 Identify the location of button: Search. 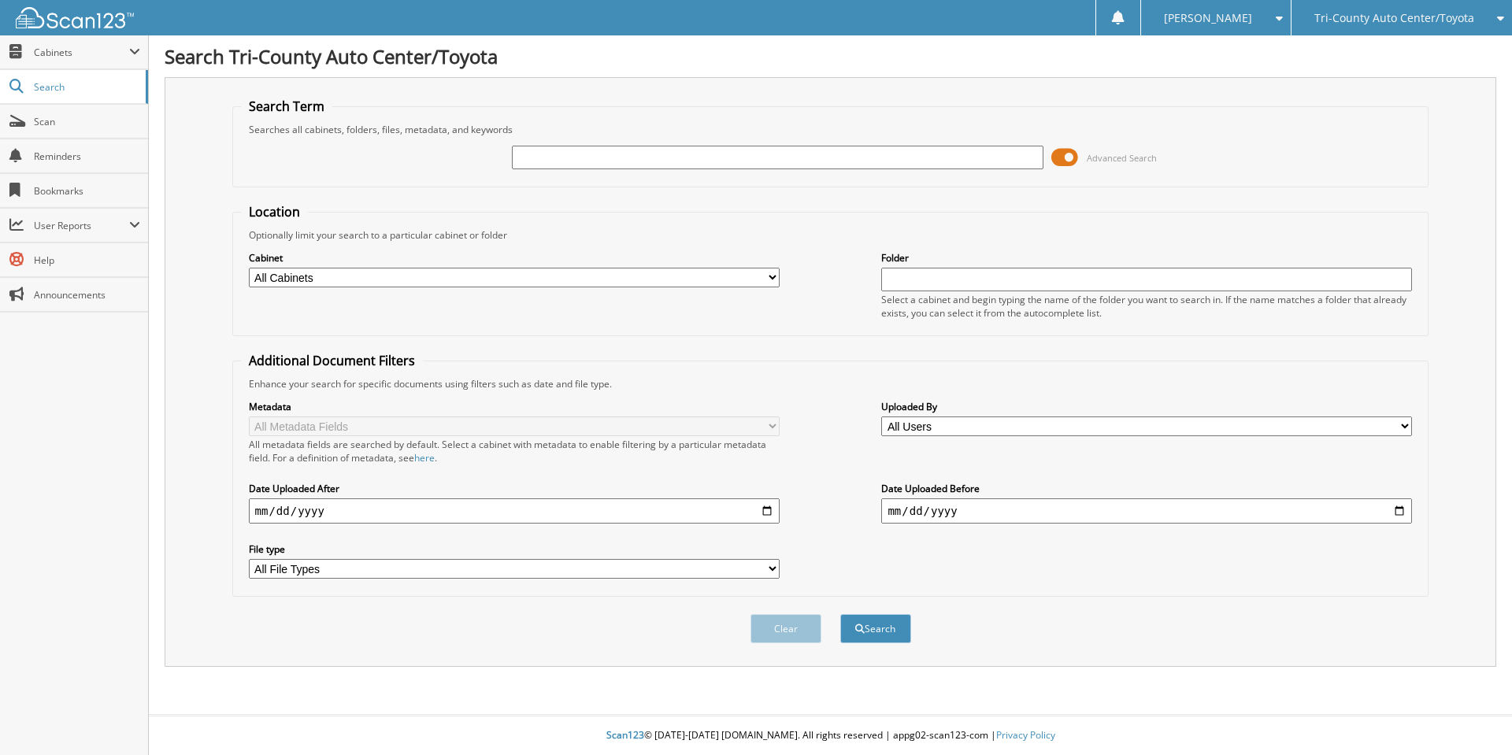
(876, 628).